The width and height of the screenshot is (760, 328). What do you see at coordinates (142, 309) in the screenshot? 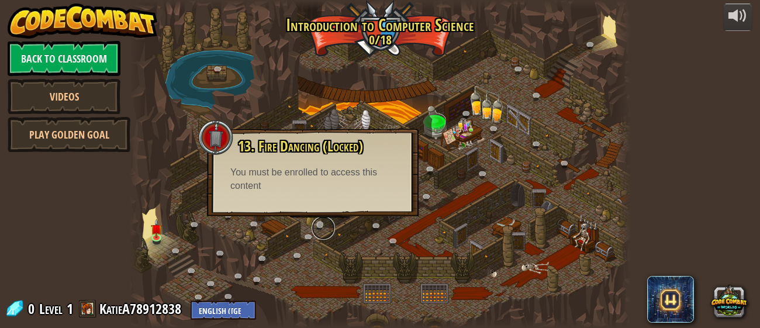
I see `a: KatieA78912838` at bounding box center [142, 309].